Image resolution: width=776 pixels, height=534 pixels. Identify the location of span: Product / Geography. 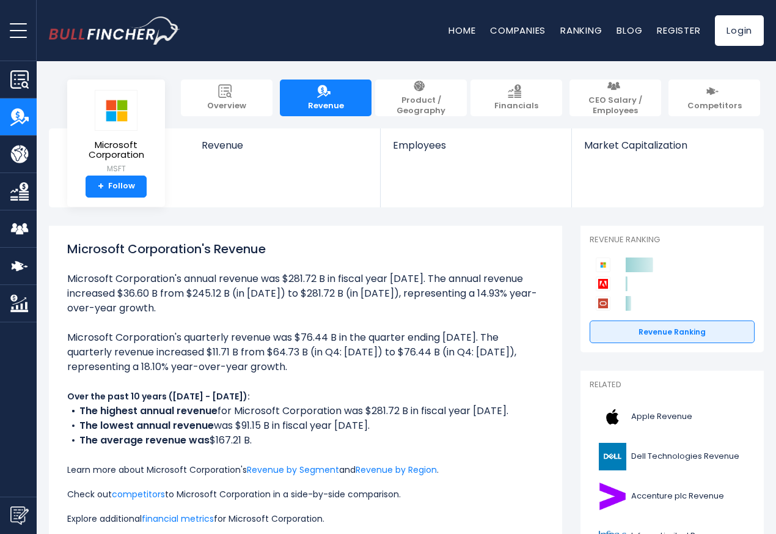
(421, 106).